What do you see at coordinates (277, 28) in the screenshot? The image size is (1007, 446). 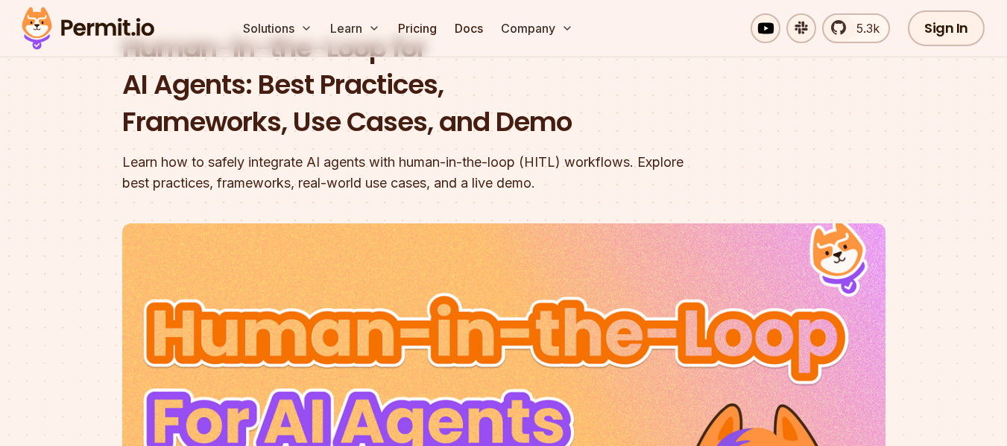 I see `button: Solutions` at bounding box center [277, 28].